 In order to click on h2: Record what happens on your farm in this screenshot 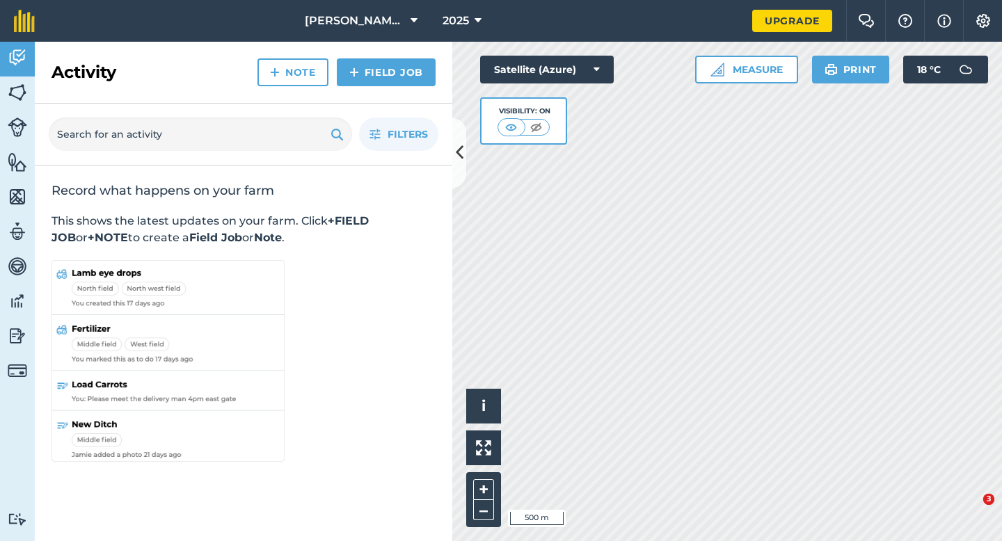, I will do `click(244, 191)`.